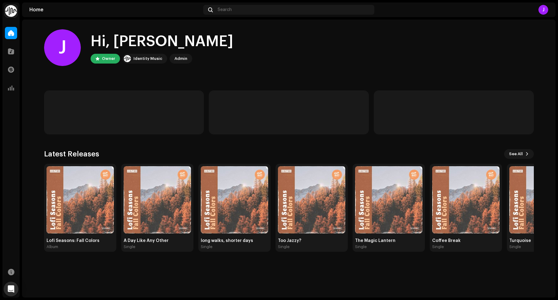 The image size is (558, 300). I want to click on img: ebe8ca88-b49c-4425-a86d-bb1bd442dc3b, so click(466, 200).